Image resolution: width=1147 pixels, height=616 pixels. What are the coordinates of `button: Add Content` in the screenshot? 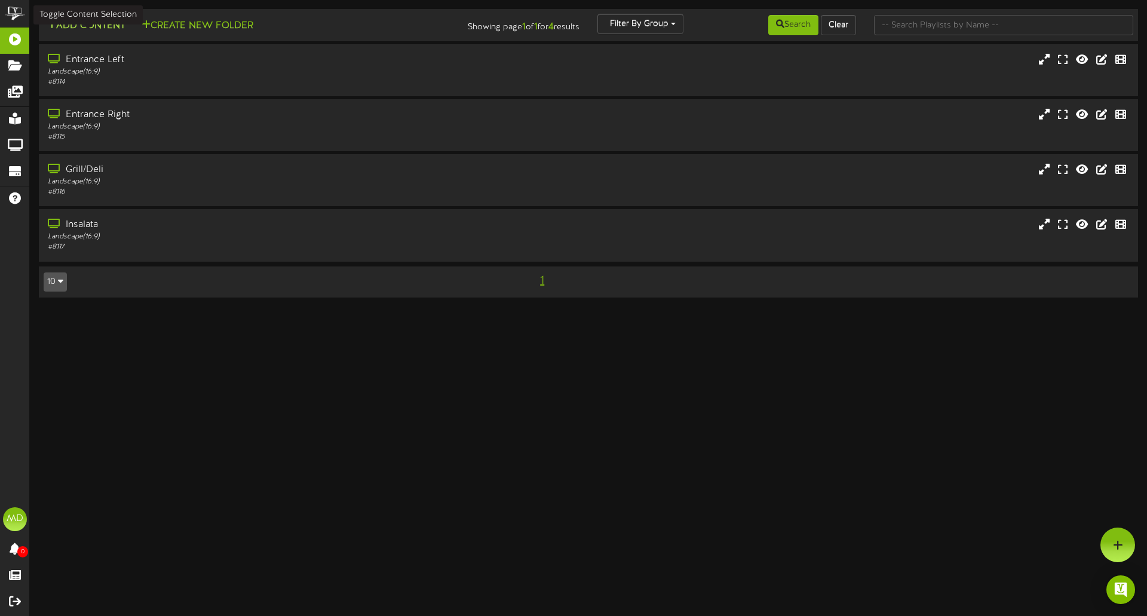 It's located at (86, 26).